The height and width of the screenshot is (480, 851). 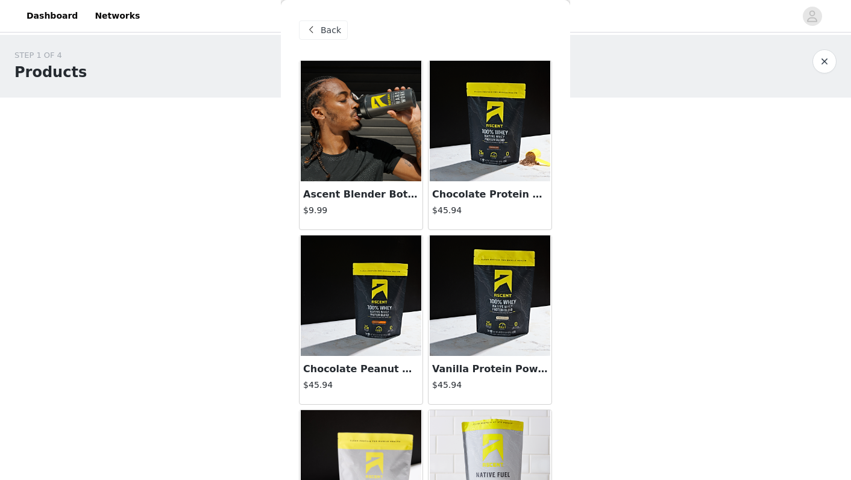 I want to click on h3: Vanilla Protein Powder, so click(x=490, y=369).